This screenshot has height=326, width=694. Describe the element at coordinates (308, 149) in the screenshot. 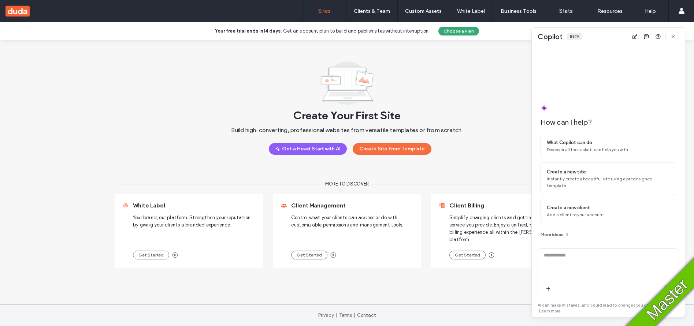

I see `button: Get a Head Start with AI` at that location.